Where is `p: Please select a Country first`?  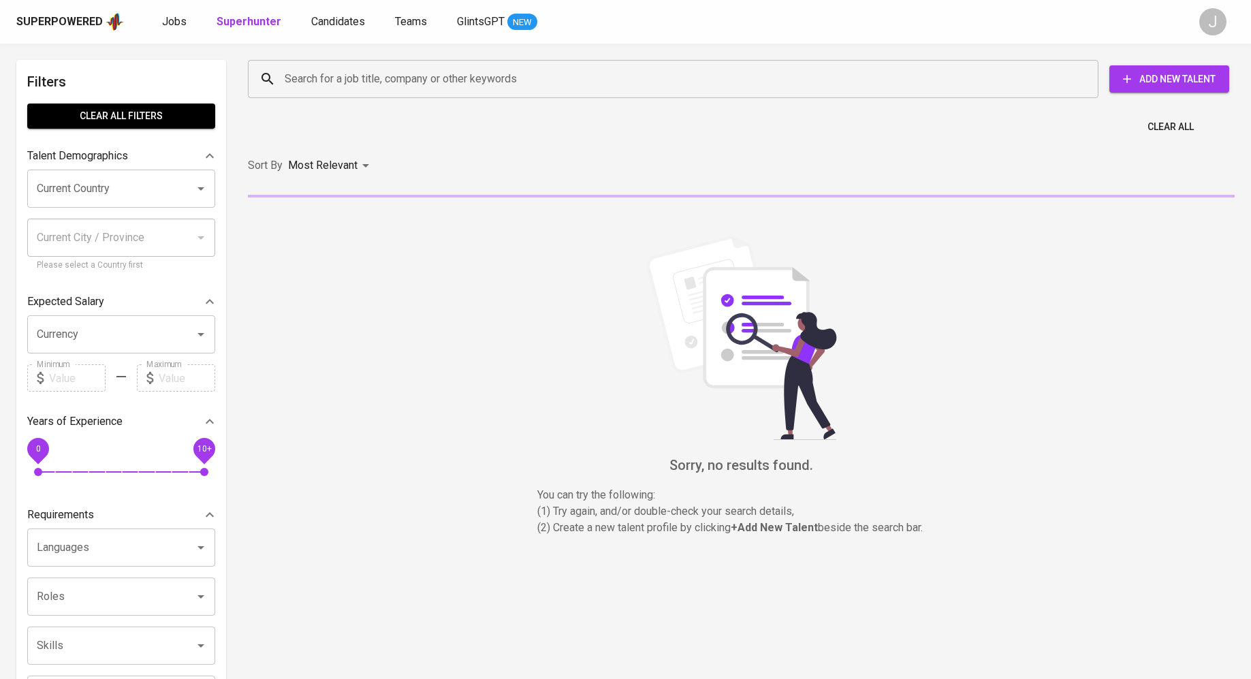 p: Please select a Country first is located at coordinates (121, 266).